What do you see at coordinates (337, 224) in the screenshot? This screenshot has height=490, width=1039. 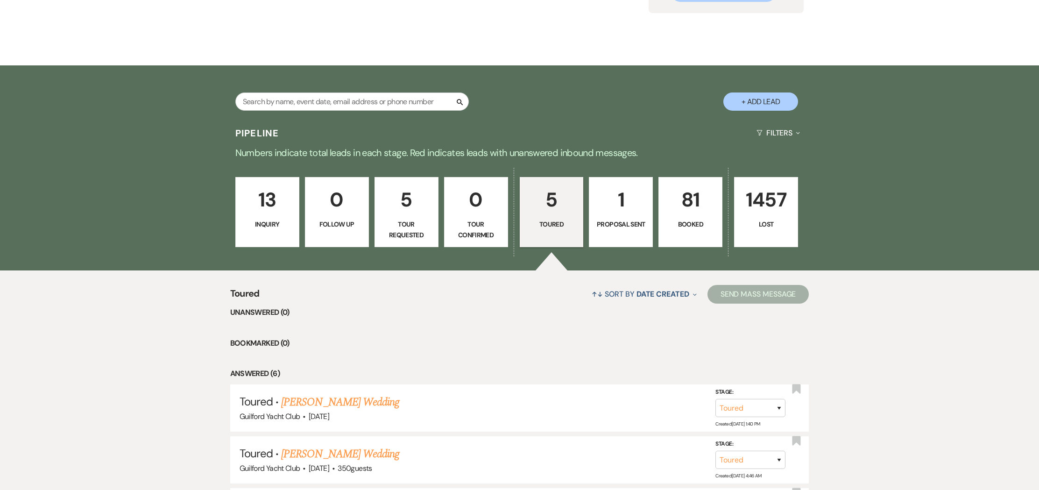 I see `p: Follow Up` at bounding box center [337, 224].